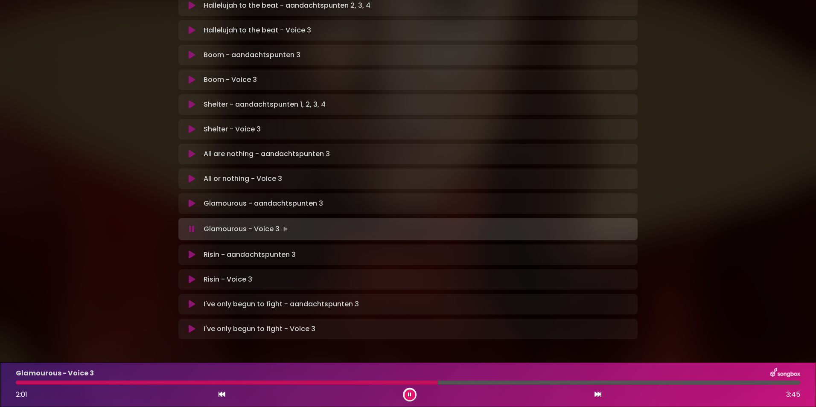  What do you see at coordinates (285, 229) in the screenshot?
I see `img: waveform4.gif` at bounding box center [285, 229].